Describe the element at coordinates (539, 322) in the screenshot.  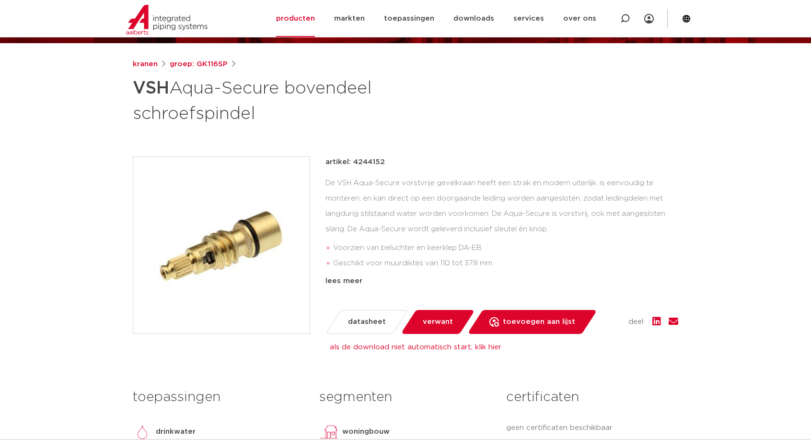
I see `span: toevoegen aan lijst` at that location.